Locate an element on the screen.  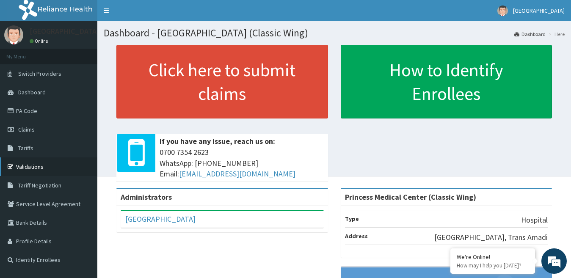
b: If you have any issue, reach us on: is located at coordinates (217, 141).